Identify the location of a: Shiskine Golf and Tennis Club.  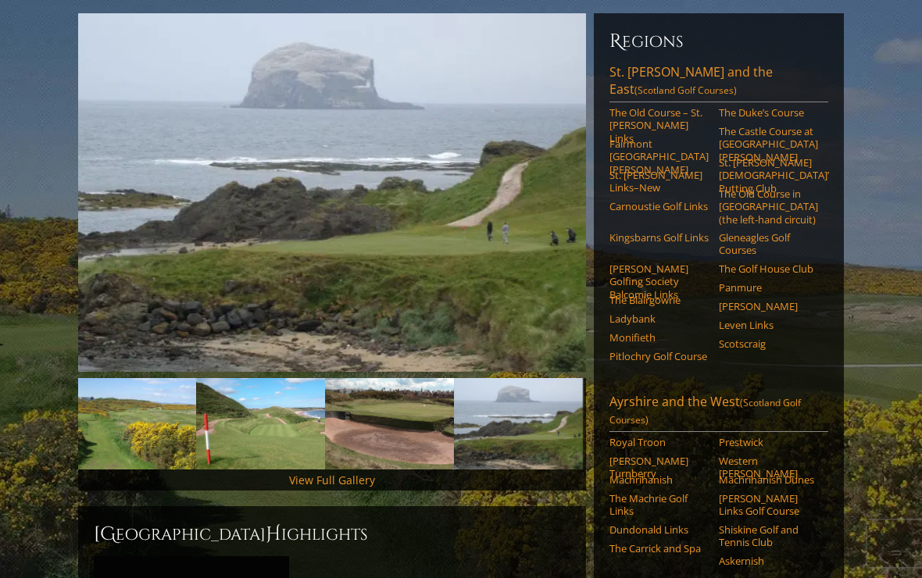
(768, 536).